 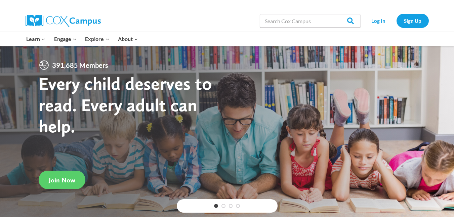 I want to click on a: 2, so click(x=223, y=206).